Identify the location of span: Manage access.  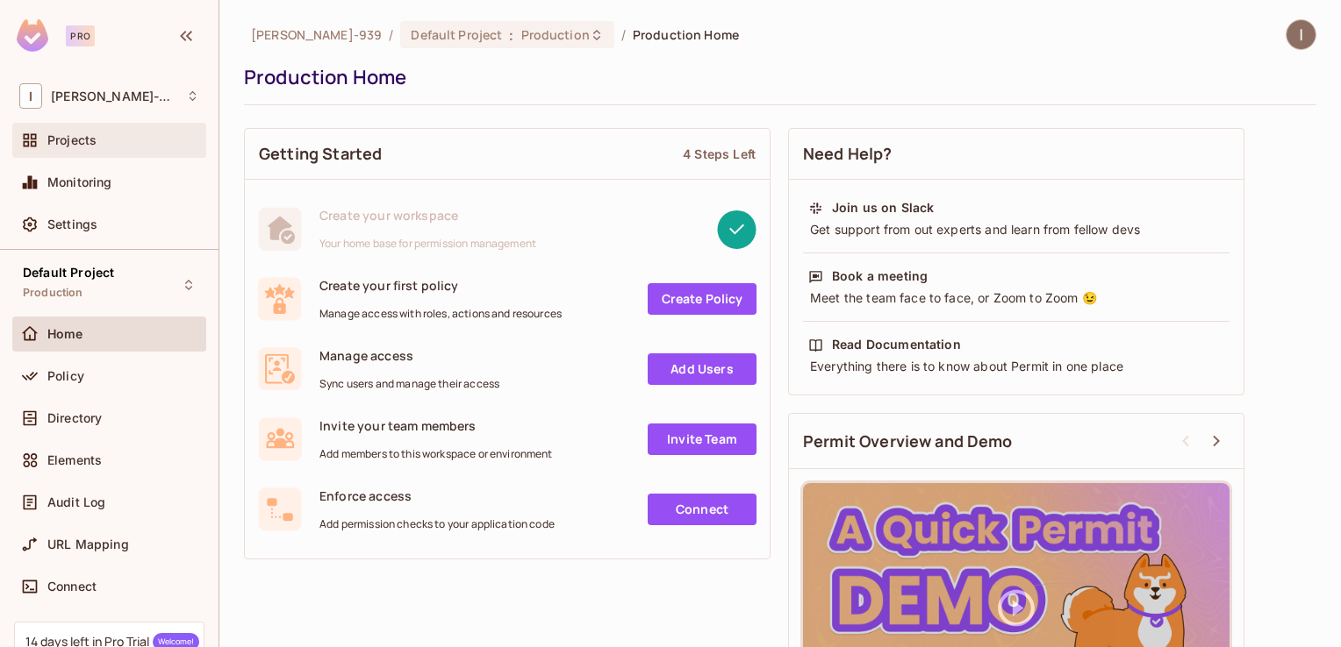
(409, 355).